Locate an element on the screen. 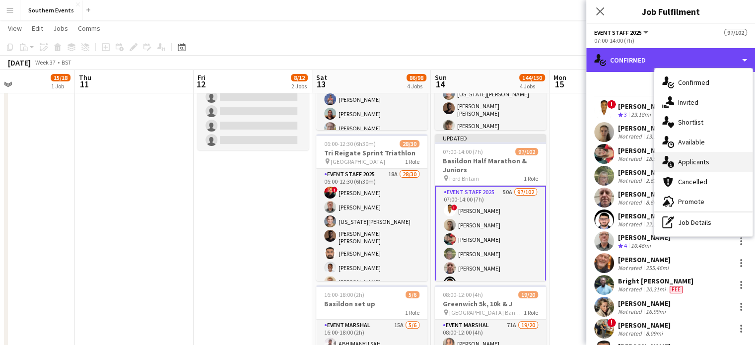  span: 3 is located at coordinates (625, 114).